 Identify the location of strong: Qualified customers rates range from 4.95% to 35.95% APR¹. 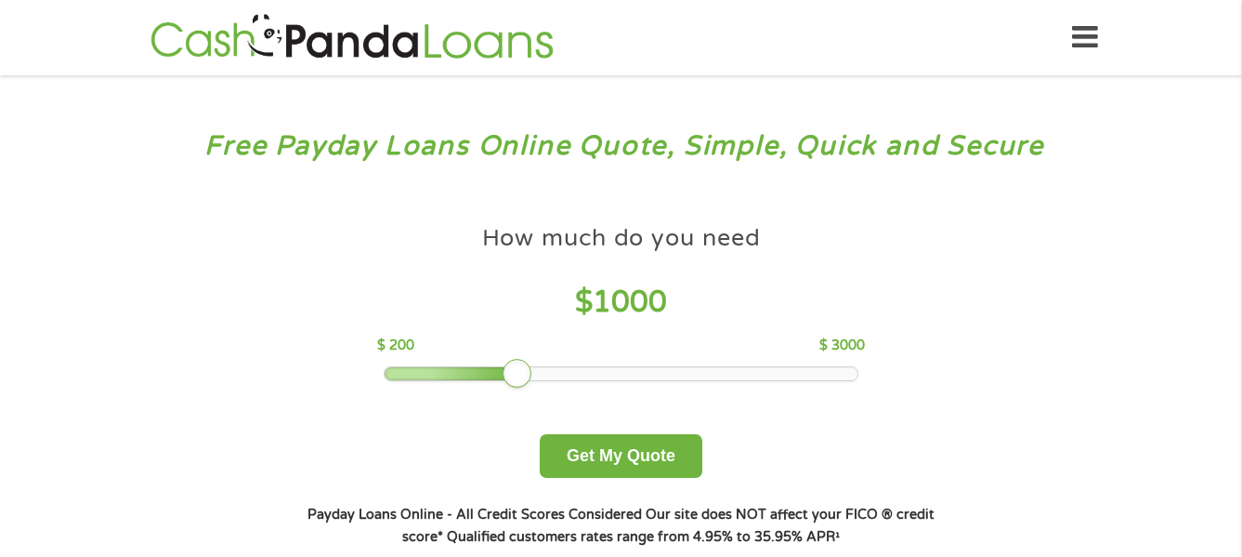
(643, 536).